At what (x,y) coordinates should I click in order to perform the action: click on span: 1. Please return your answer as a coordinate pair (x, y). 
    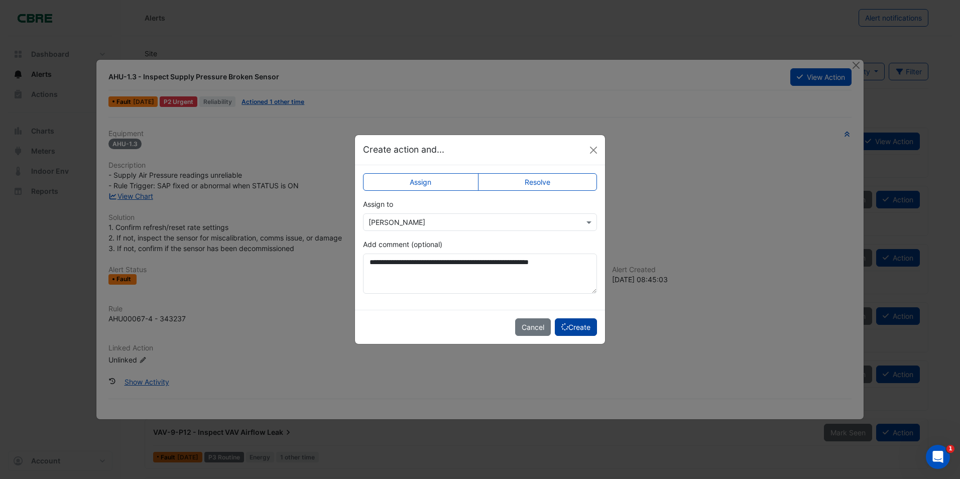
    Looking at the image, I should click on (950, 449).